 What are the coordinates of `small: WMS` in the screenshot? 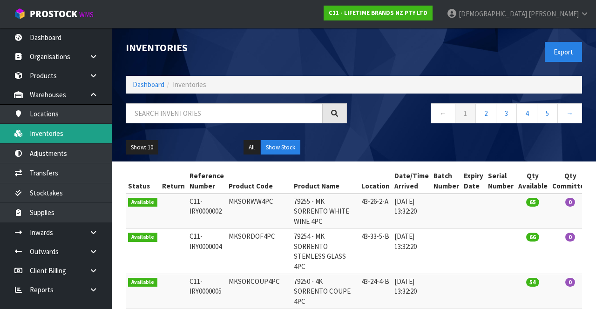 It's located at (86, 14).